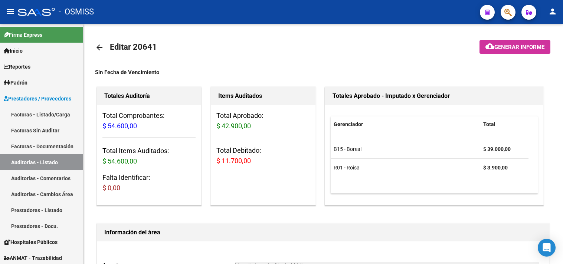  What do you see at coordinates (17, 67) in the screenshot?
I see `span: Reportes` at bounding box center [17, 67].